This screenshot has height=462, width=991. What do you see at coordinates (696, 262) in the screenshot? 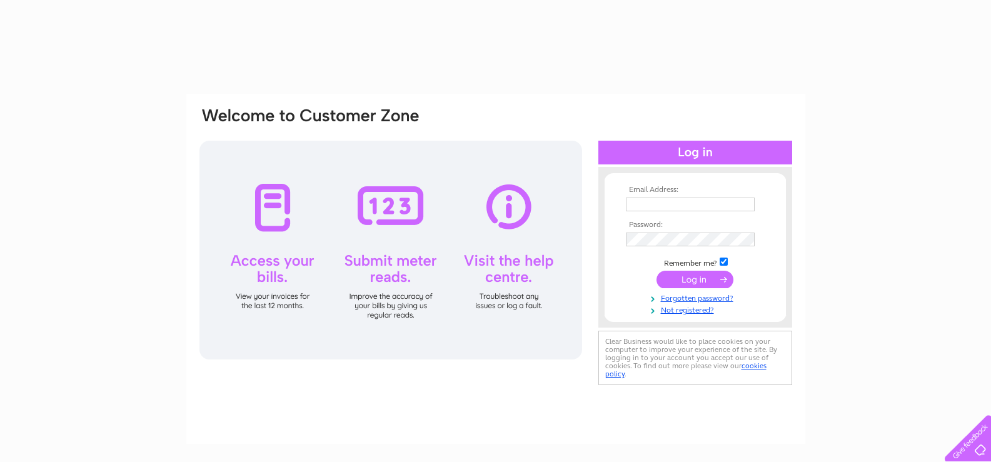
I see `td: Remember me?` at bounding box center [696, 262].